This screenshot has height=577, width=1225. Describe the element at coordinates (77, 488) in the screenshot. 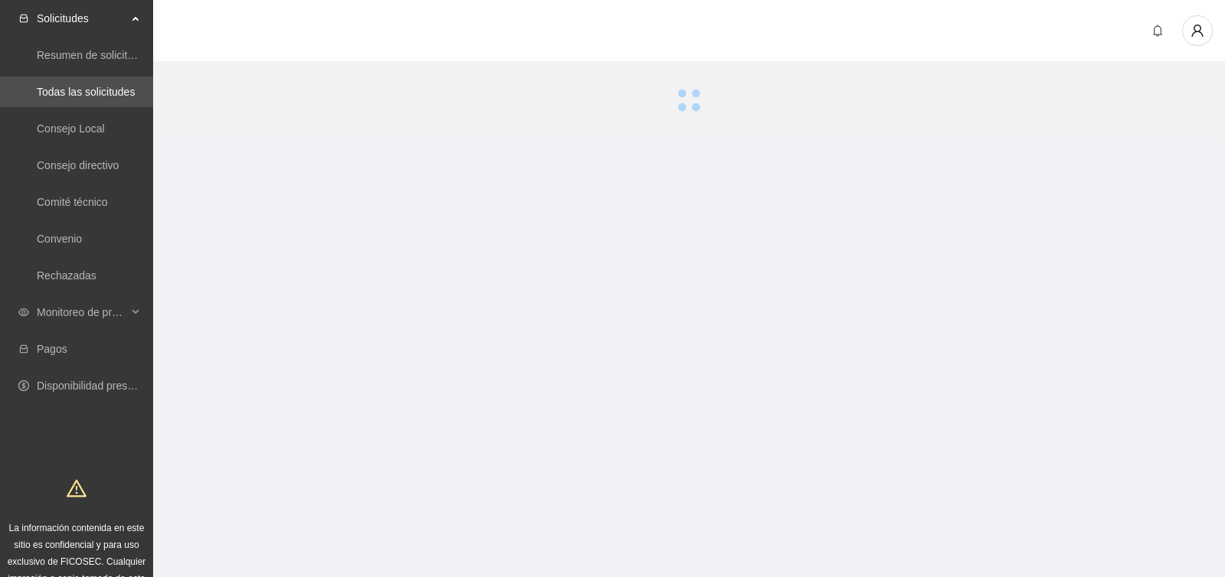

I see `span: warning` at that location.